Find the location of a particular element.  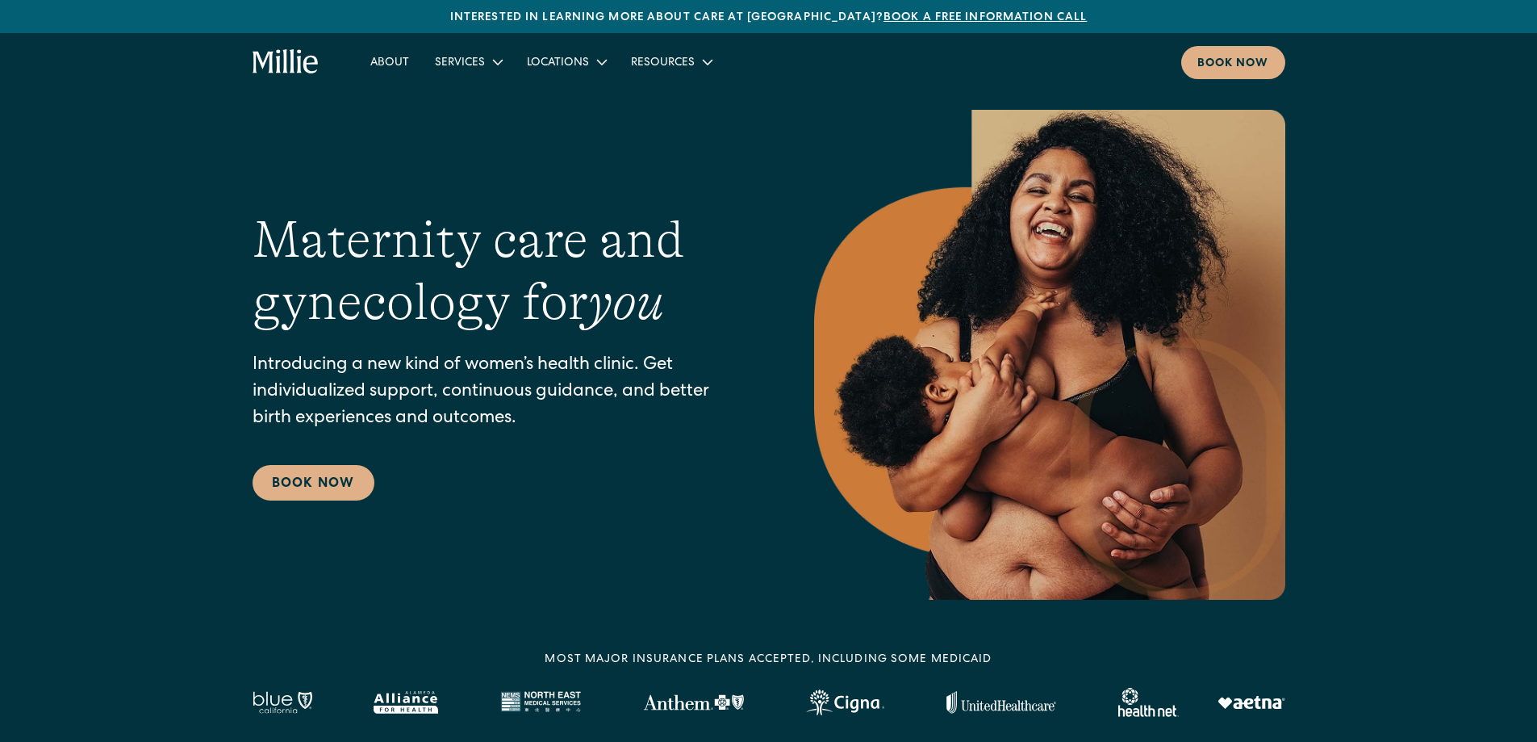

em: you is located at coordinates (626, 302).